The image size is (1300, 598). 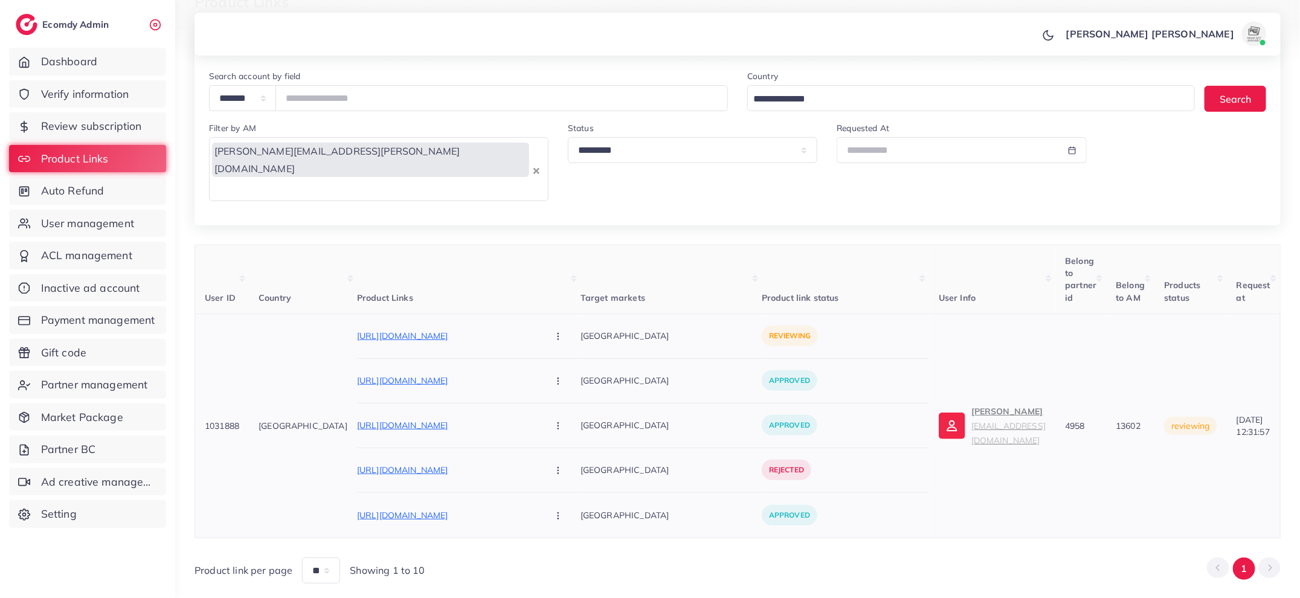 What do you see at coordinates (88, 159) in the screenshot?
I see `a: Product Links` at bounding box center [88, 159].